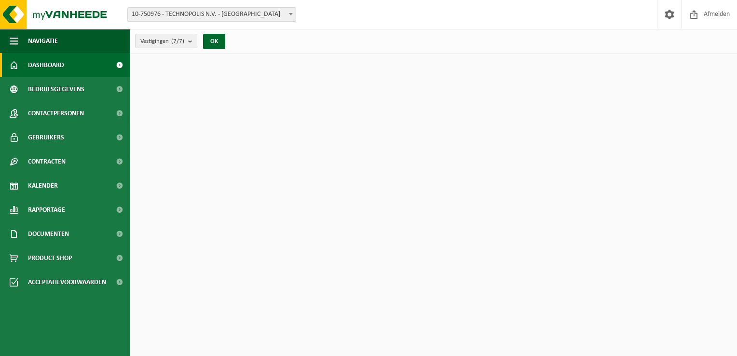 This screenshot has width=737, height=356. Describe the element at coordinates (56, 113) in the screenshot. I see `span: Contactpersonen` at that location.